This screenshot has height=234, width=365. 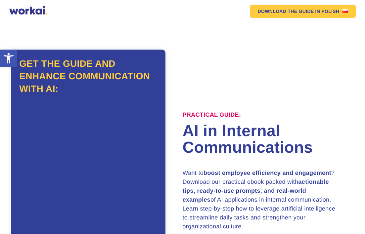 What do you see at coordinates (268, 140) in the screenshot?
I see `h1: AI in Internal Communications` at bounding box center [268, 140].